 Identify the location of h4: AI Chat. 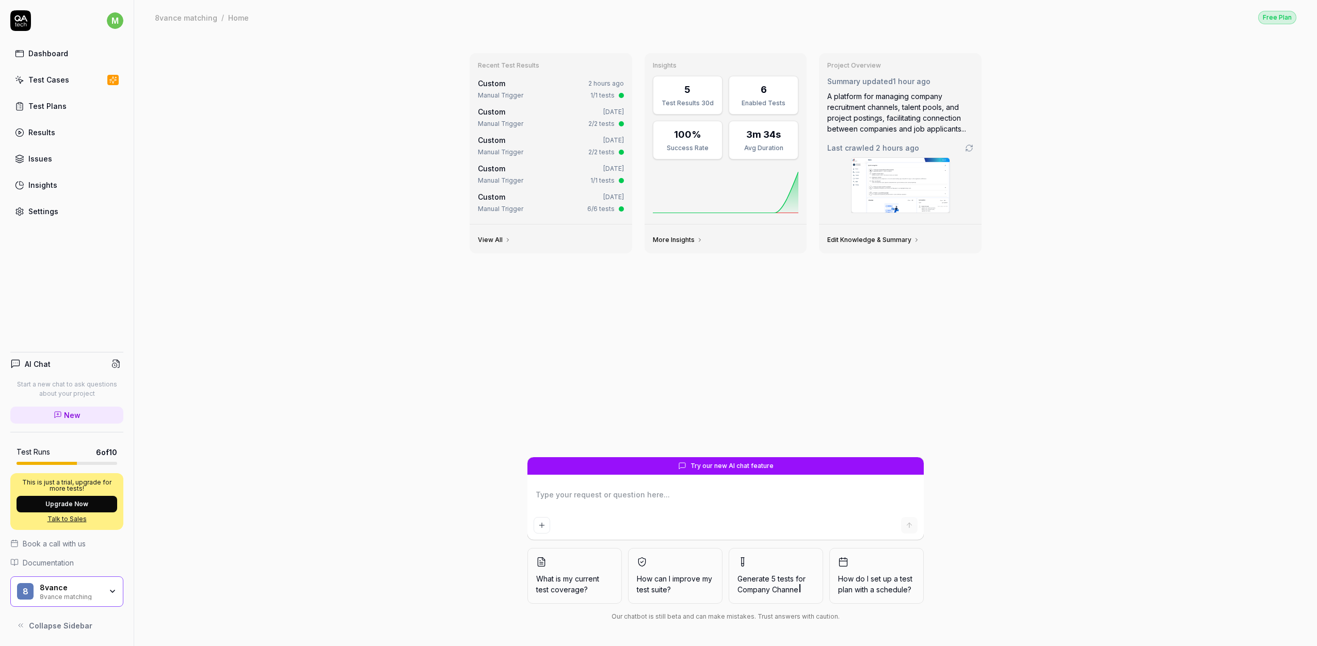
(38, 364).